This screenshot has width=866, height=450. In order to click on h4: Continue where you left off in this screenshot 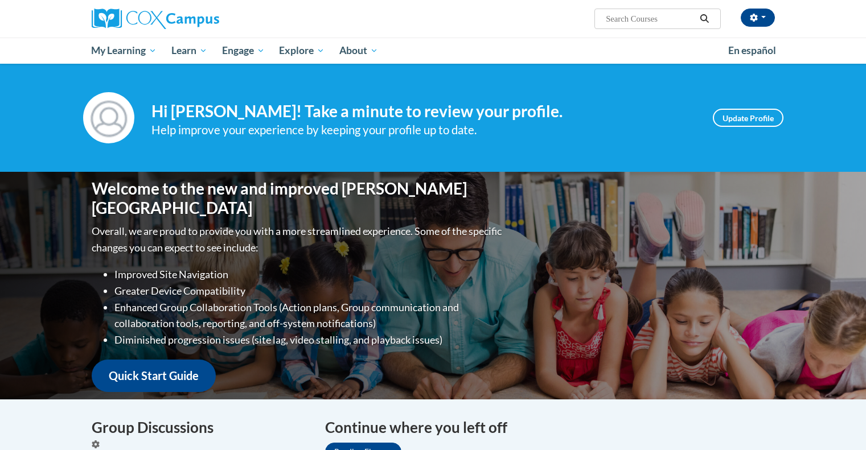, I will do `click(550, 427)`.